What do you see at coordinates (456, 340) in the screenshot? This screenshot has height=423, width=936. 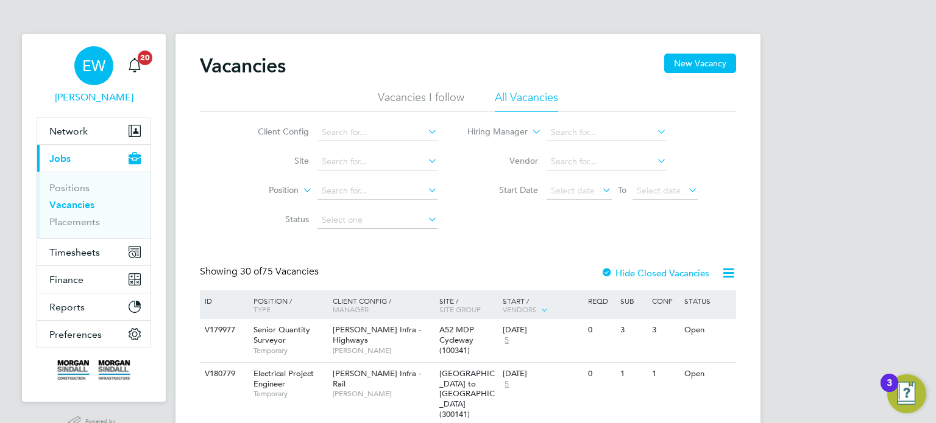 I see `span: A52 MDP Cycleway (100341)` at bounding box center [456, 340].